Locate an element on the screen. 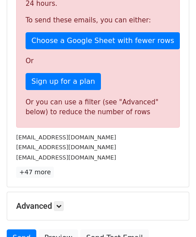 The width and height of the screenshot is (196, 237). p: To send these emails, you can either: is located at coordinates (98, 20).